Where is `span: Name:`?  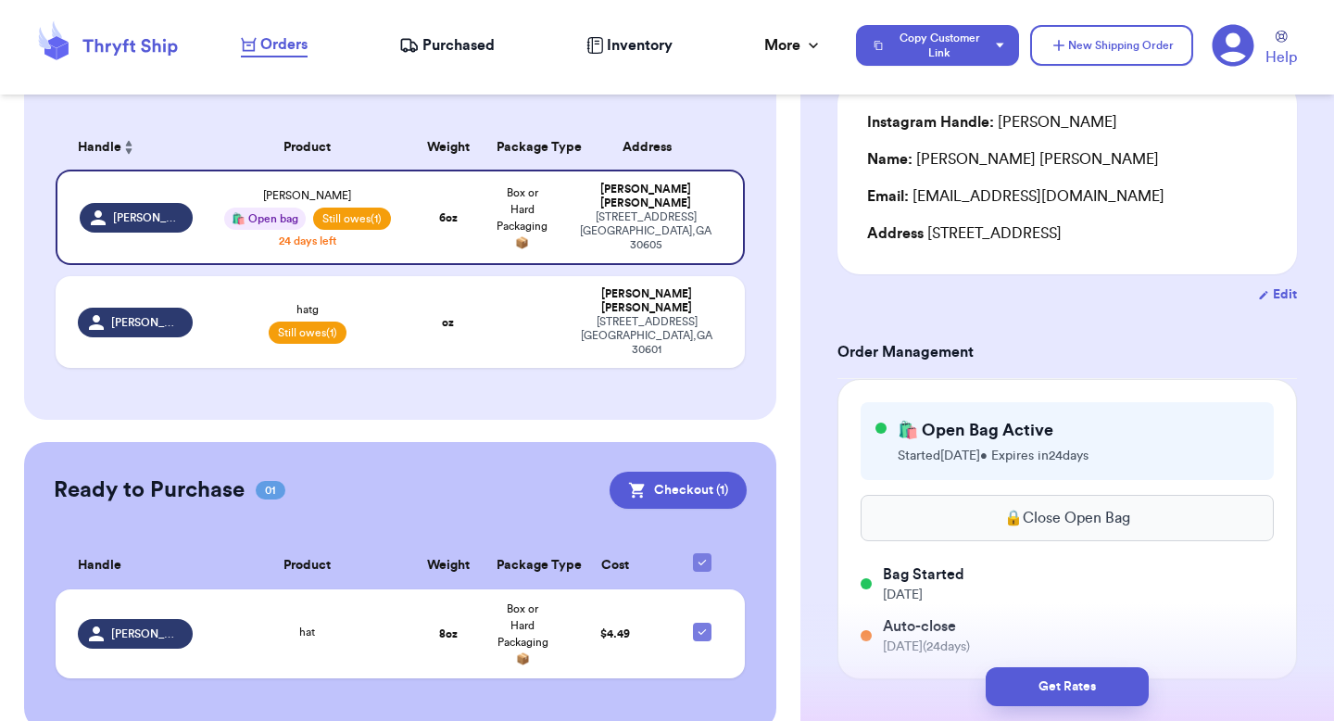 span: Name: is located at coordinates (889, 159).